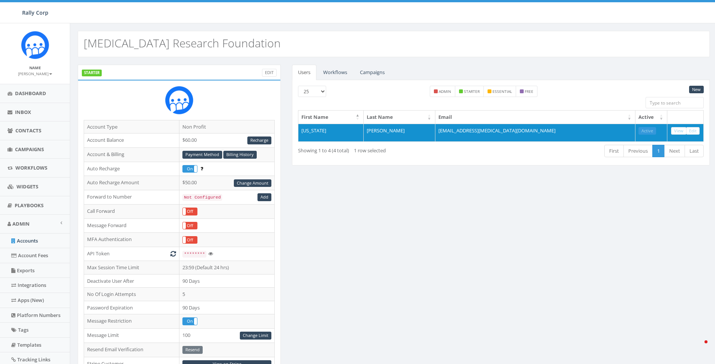 Image resolution: width=715 pixels, height=364 pixels. I want to click on img: Icon_1.png, so click(35, 45).